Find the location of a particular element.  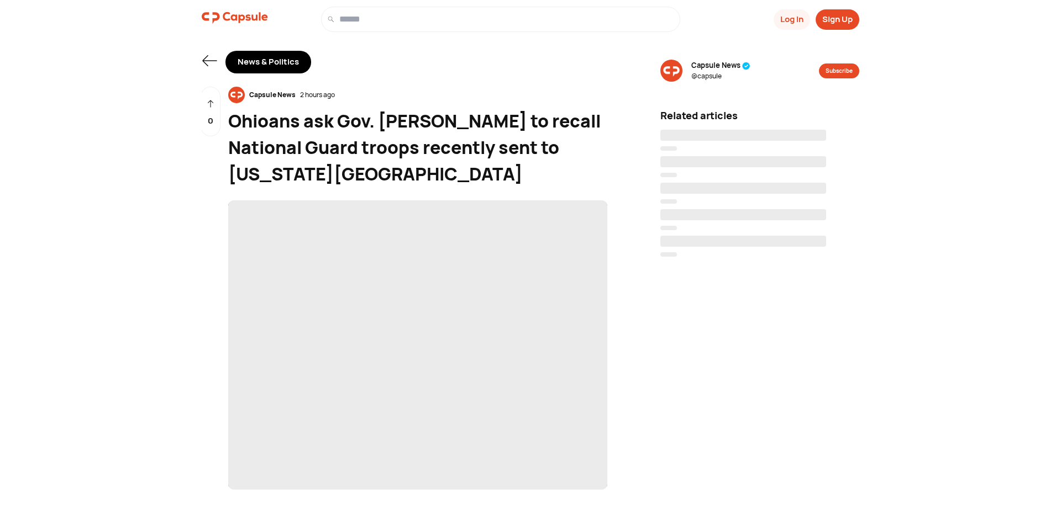

a: logo is located at coordinates (235, 19).